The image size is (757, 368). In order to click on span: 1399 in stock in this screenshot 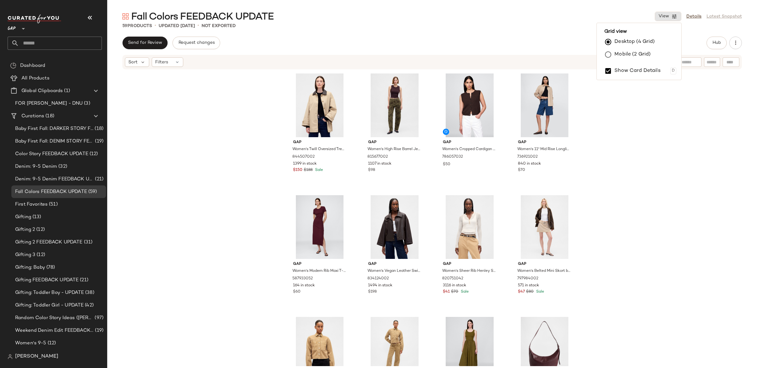, I will do `click(305, 164)`.